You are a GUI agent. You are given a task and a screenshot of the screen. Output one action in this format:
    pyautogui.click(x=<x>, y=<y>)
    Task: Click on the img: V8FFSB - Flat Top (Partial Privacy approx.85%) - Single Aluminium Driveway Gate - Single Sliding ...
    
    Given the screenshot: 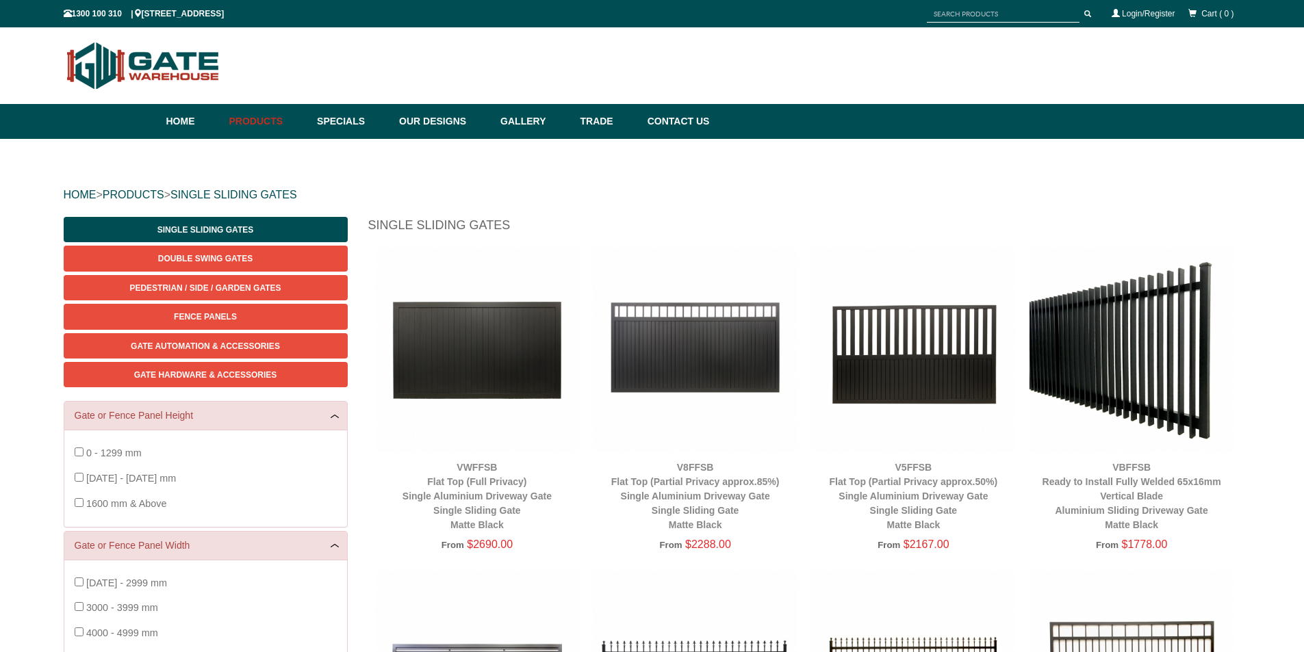 What is the action you would take?
    pyautogui.click(x=695, y=350)
    